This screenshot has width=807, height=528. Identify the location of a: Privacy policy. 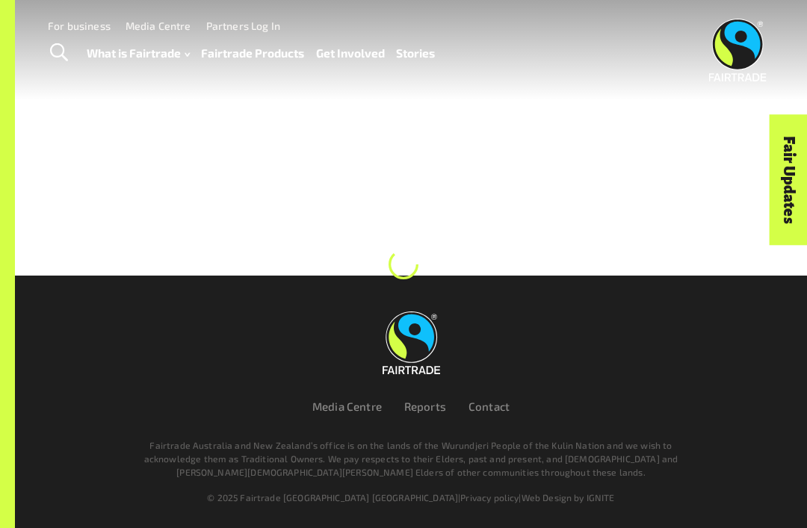
(489, 498).